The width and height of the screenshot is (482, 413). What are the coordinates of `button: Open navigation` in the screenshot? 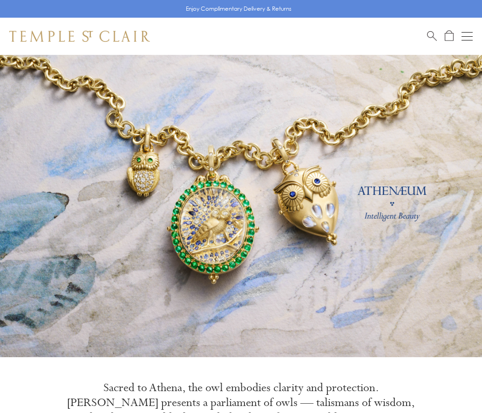 It's located at (467, 36).